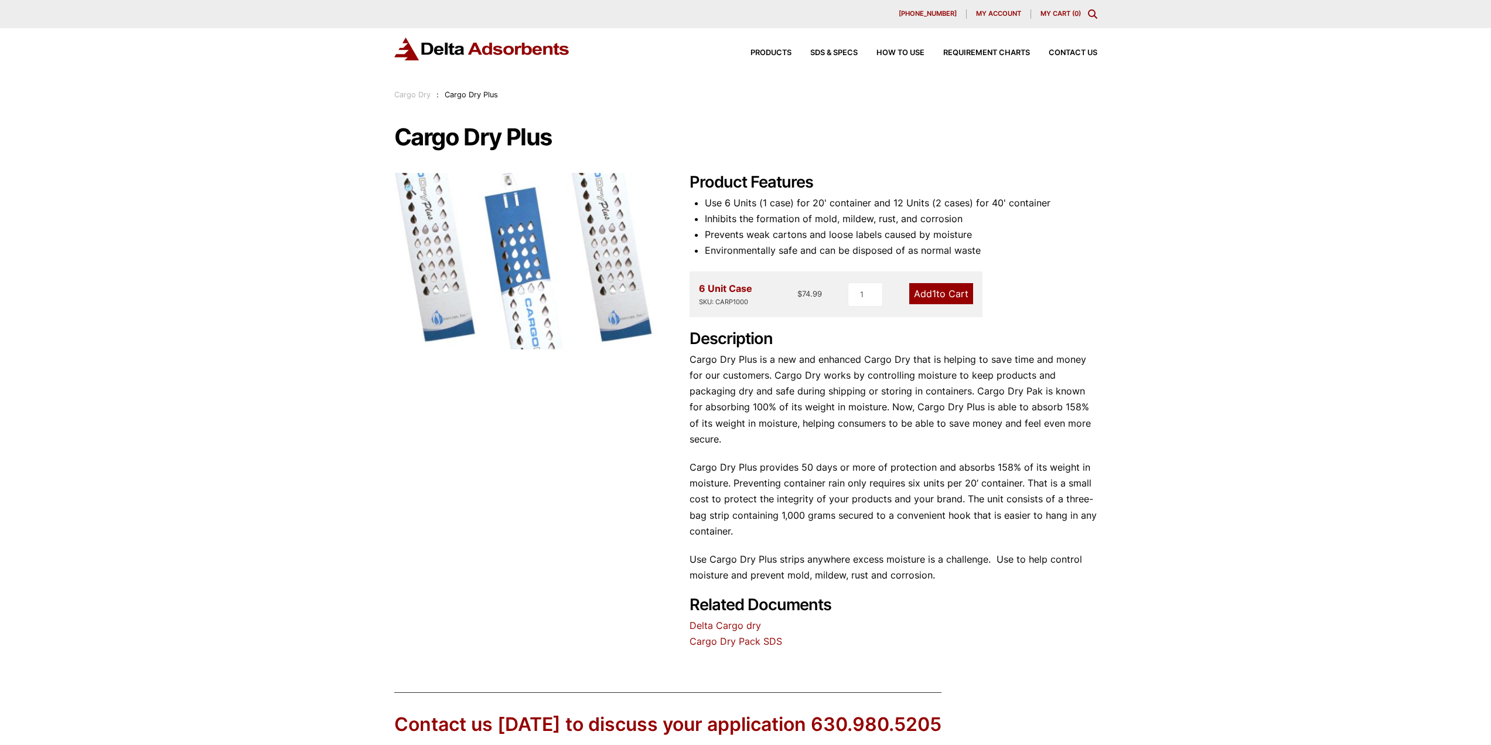 Image resolution: width=1491 pixels, height=745 pixels. Describe the element at coordinates (999, 14) in the screenshot. I see `a: My account` at that location.